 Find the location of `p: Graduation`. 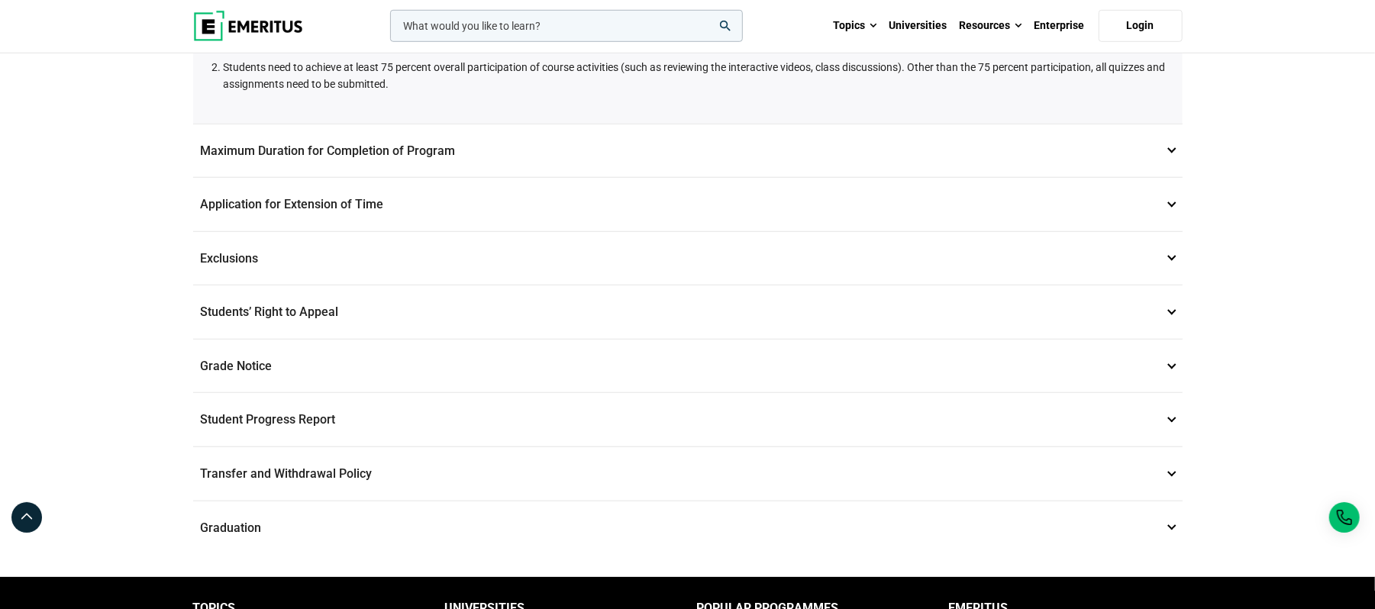

p: Graduation is located at coordinates (688, 528).